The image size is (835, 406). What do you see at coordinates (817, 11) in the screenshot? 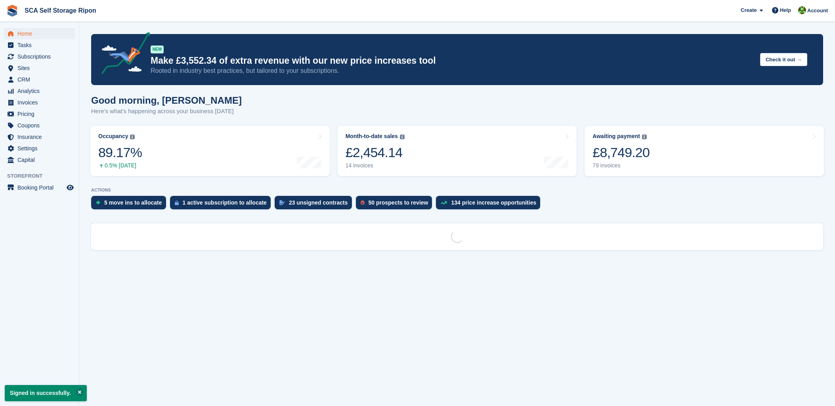
I see `span: Account` at bounding box center [817, 11].